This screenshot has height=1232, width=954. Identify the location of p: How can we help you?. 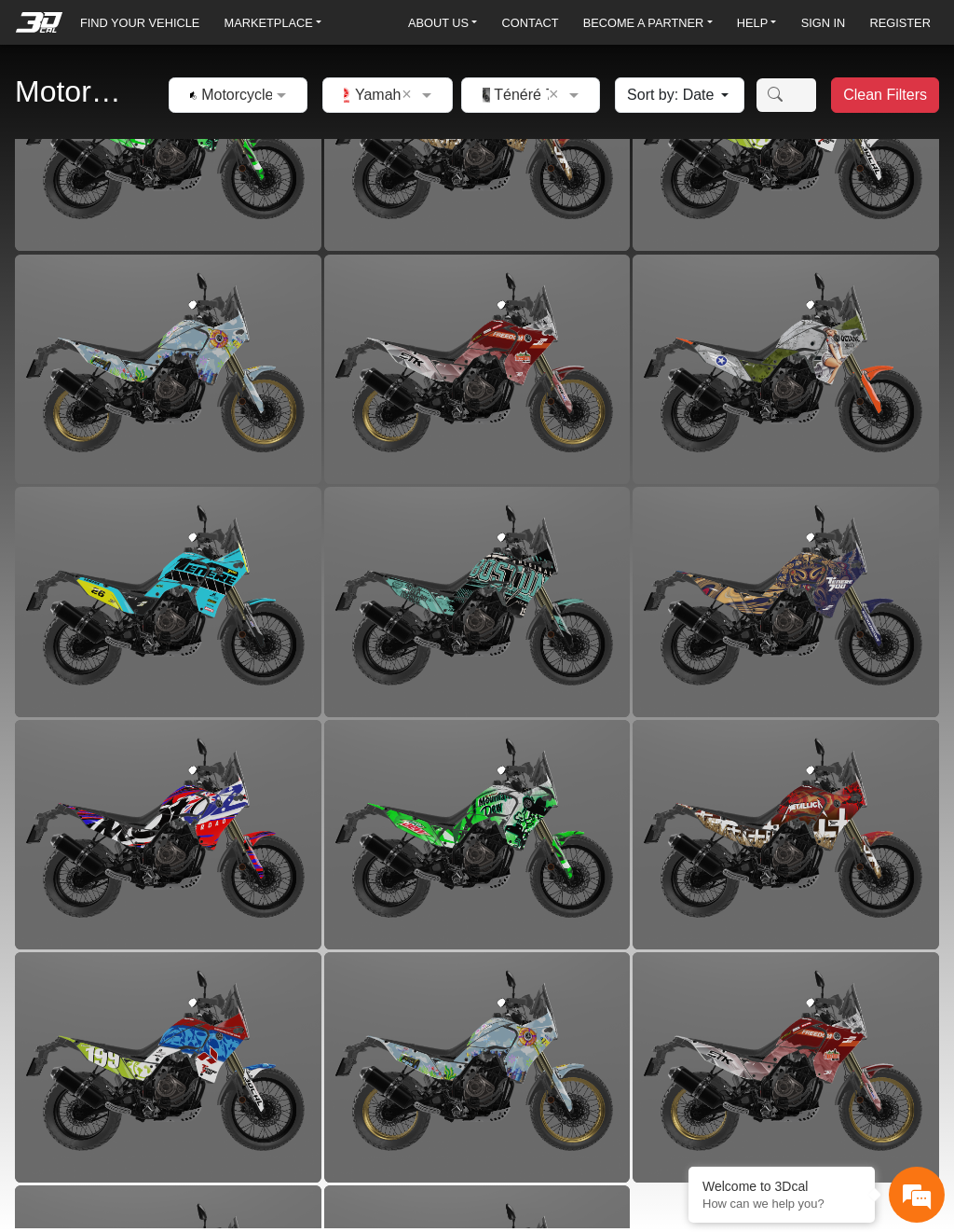
(782, 1203).